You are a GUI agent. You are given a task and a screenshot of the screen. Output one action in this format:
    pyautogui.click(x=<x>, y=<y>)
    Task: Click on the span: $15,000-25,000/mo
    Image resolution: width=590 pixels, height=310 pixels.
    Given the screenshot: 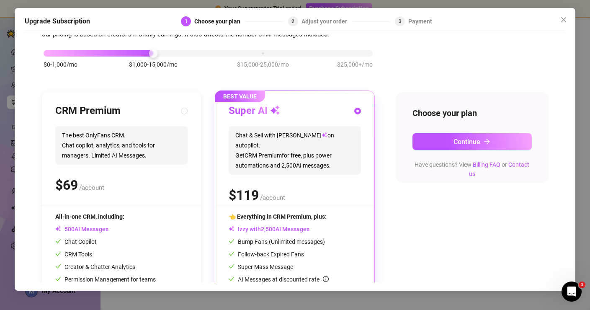 What is the action you would take?
    pyautogui.click(x=263, y=65)
    